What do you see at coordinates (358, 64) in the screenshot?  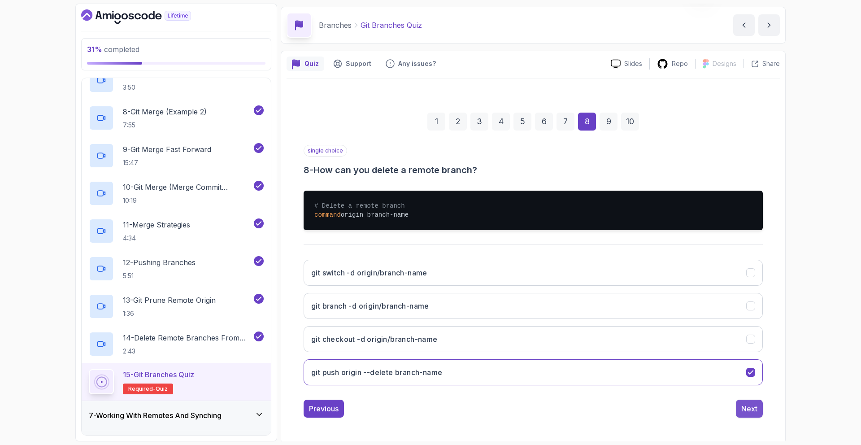 I see `p: Support` at bounding box center [358, 64].